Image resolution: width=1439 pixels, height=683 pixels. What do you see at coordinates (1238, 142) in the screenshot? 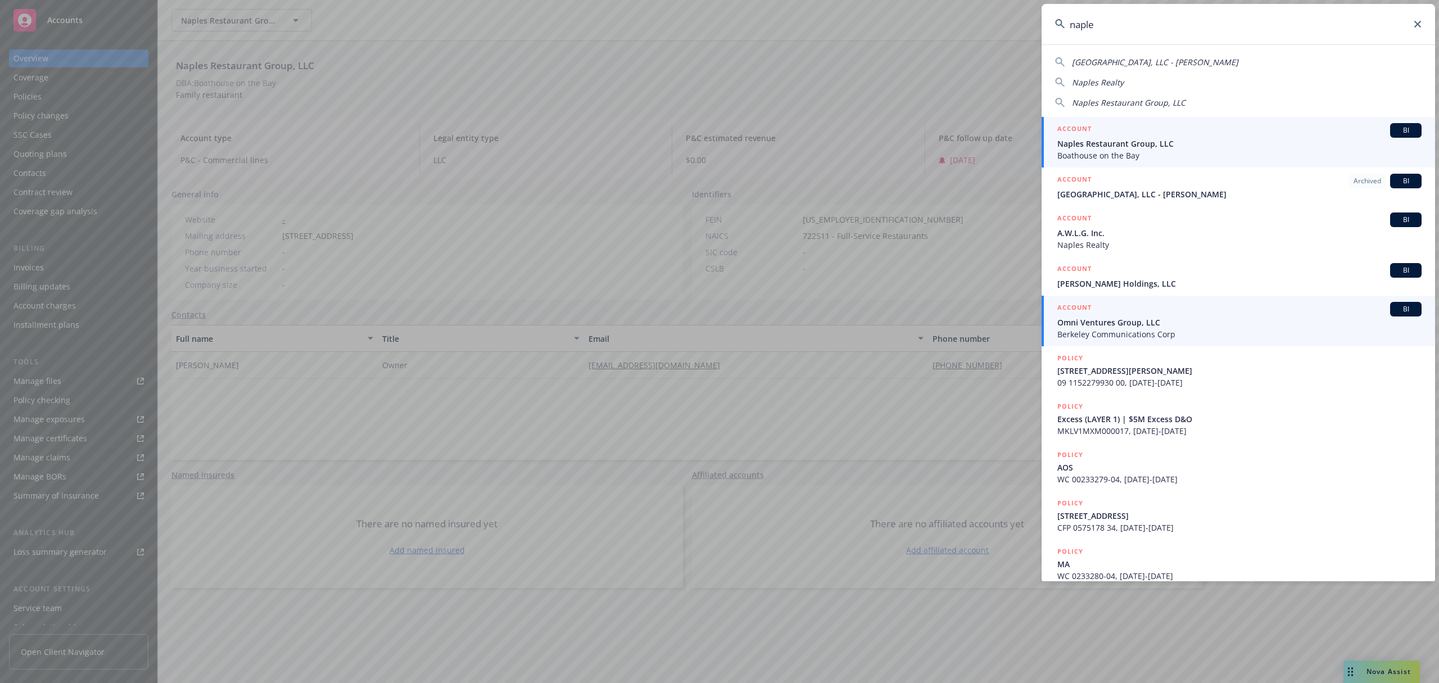
I see `a: ACCOUNTBINaples Restaurant Group, LLCBoathouse on the Bay` at bounding box center [1238, 142].